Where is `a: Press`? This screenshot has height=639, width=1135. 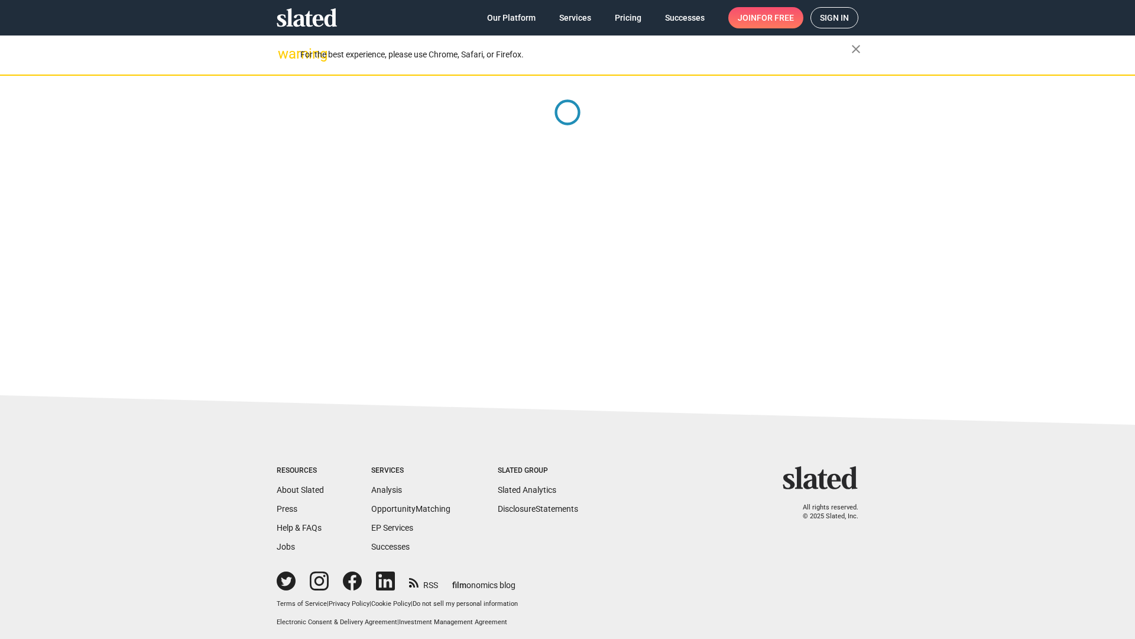
a: Press is located at coordinates (287, 509).